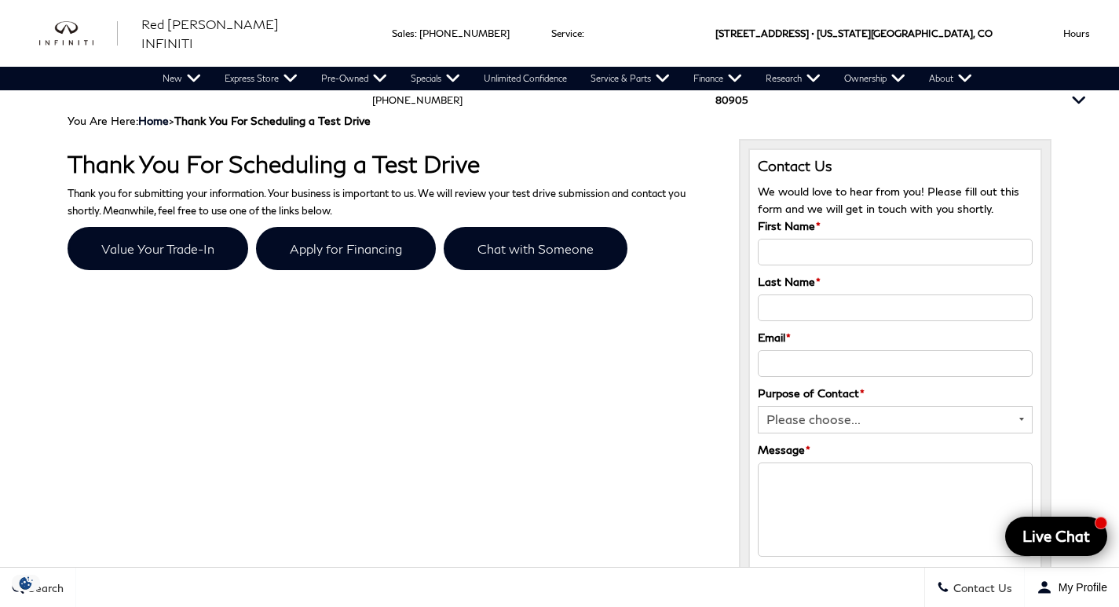 This screenshot has width=1119, height=607. What do you see at coordinates (566, 33) in the screenshot?
I see `span: Service` at bounding box center [566, 33].